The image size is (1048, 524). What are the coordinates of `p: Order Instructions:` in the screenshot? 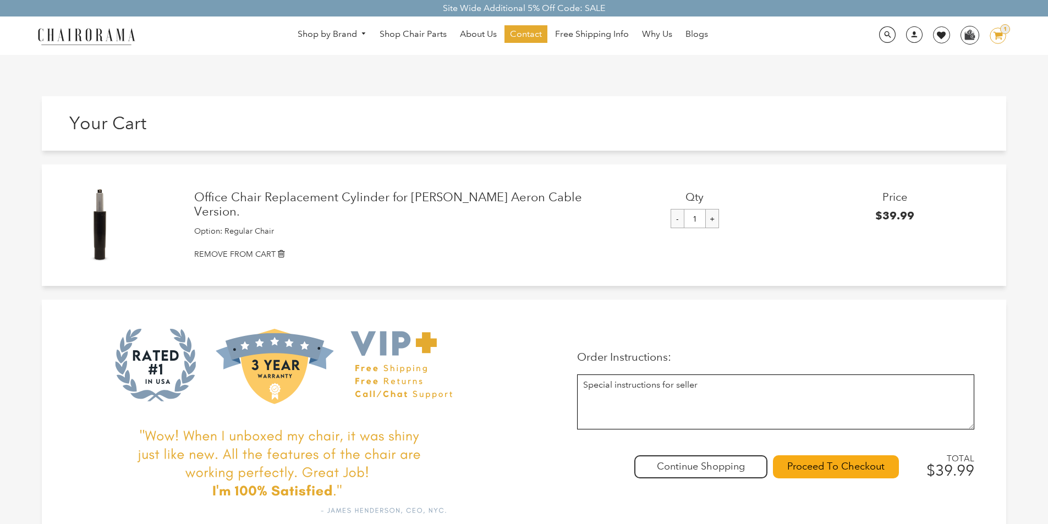 It's located at (776, 357).